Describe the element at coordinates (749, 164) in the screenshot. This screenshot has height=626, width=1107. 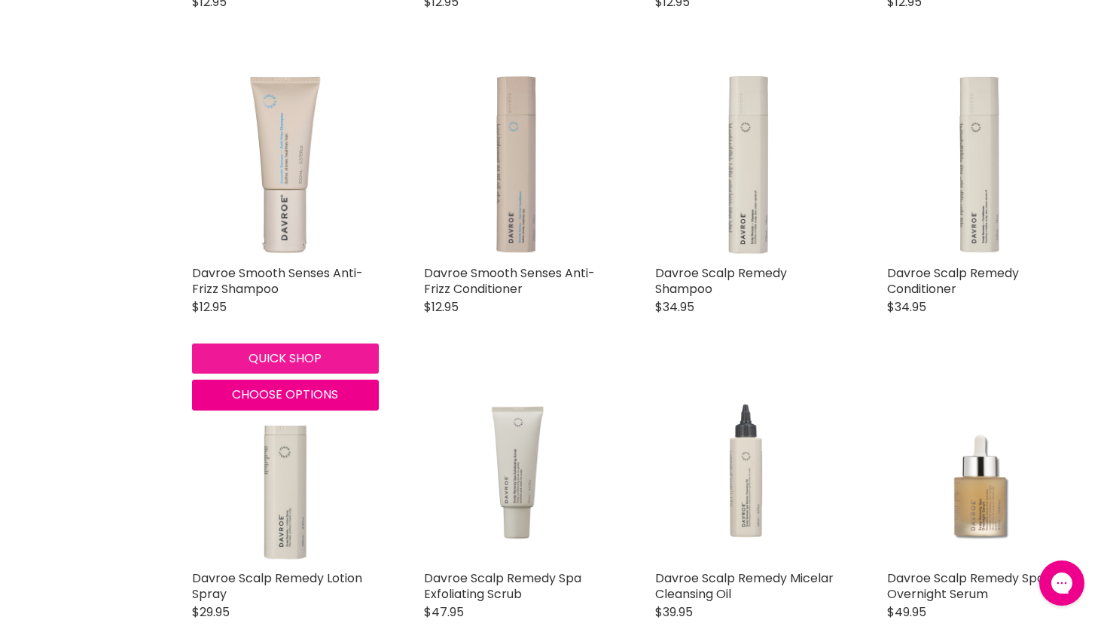
I see `img: Davroe Scalp Remedy Shampoo` at that location.